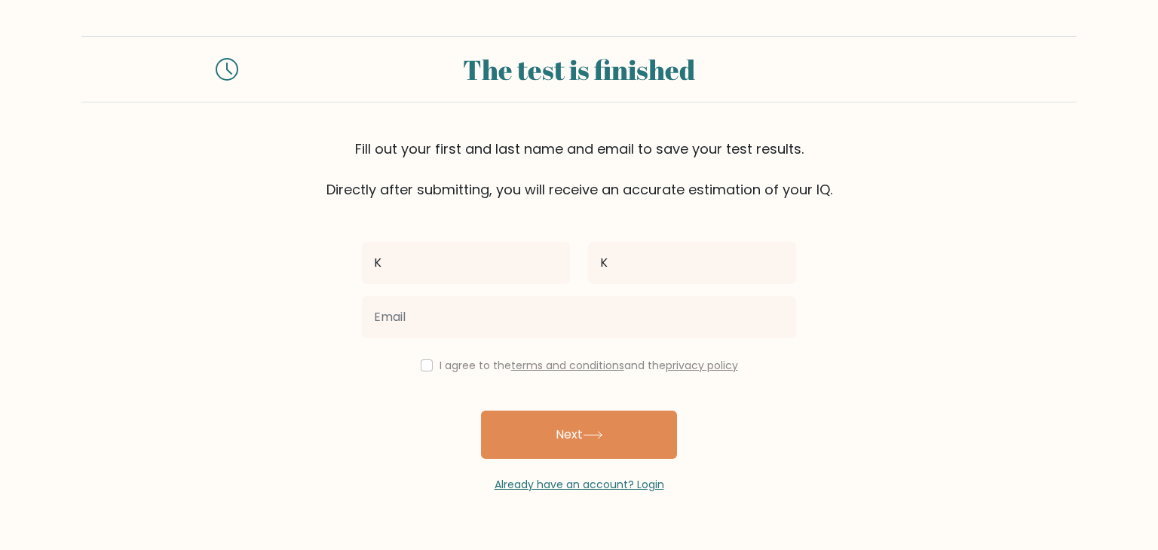 This screenshot has height=550, width=1158. Describe the element at coordinates (579, 169) in the screenshot. I see `div: Fill out your first and last name and email to save your test results. Directly after submitting,...` at that location.